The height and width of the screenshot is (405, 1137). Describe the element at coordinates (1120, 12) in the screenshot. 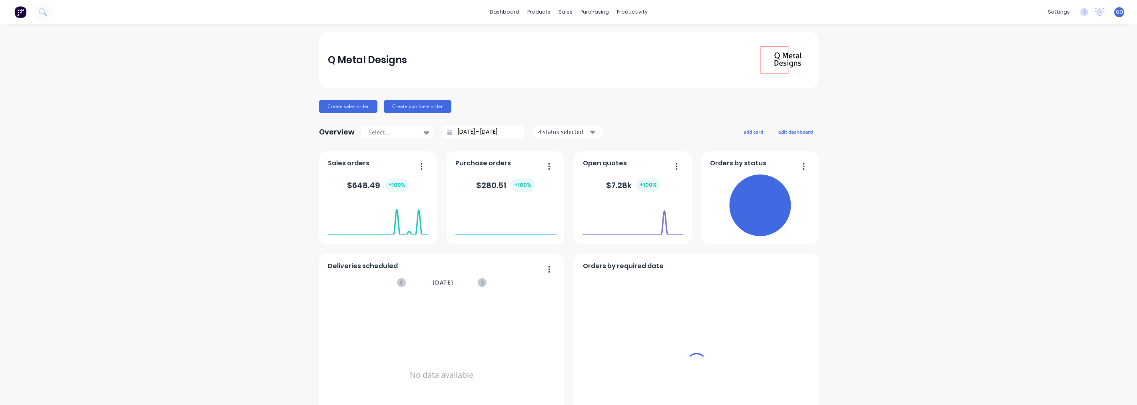

I see `span: GQ` at that location.